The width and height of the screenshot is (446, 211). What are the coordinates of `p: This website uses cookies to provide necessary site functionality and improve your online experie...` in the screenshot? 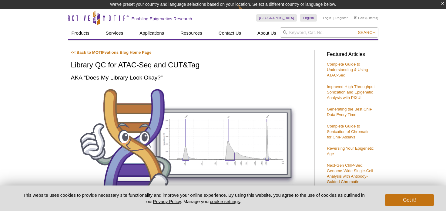 It's located at (194, 198).